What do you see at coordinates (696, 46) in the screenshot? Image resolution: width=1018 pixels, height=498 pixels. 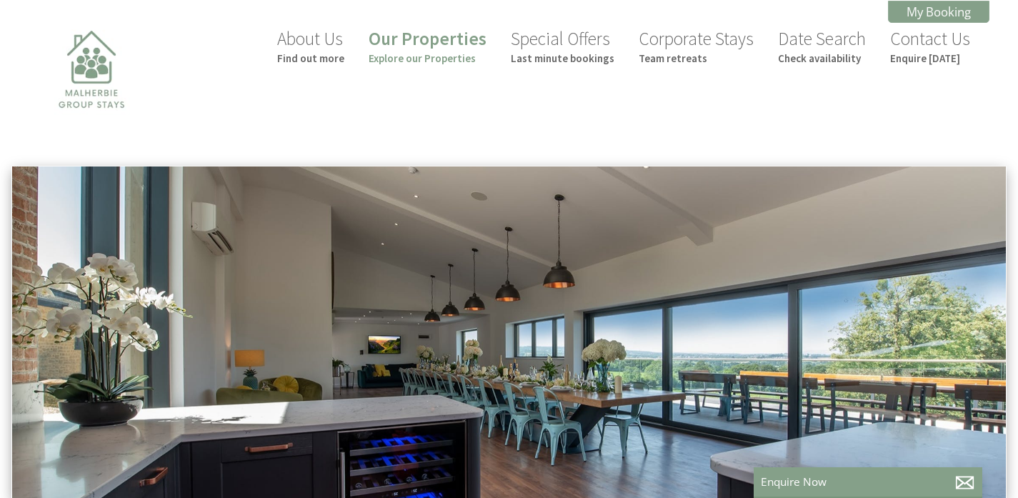 I see `a: Corporate StaysTeam retreats` at bounding box center [696, 46].